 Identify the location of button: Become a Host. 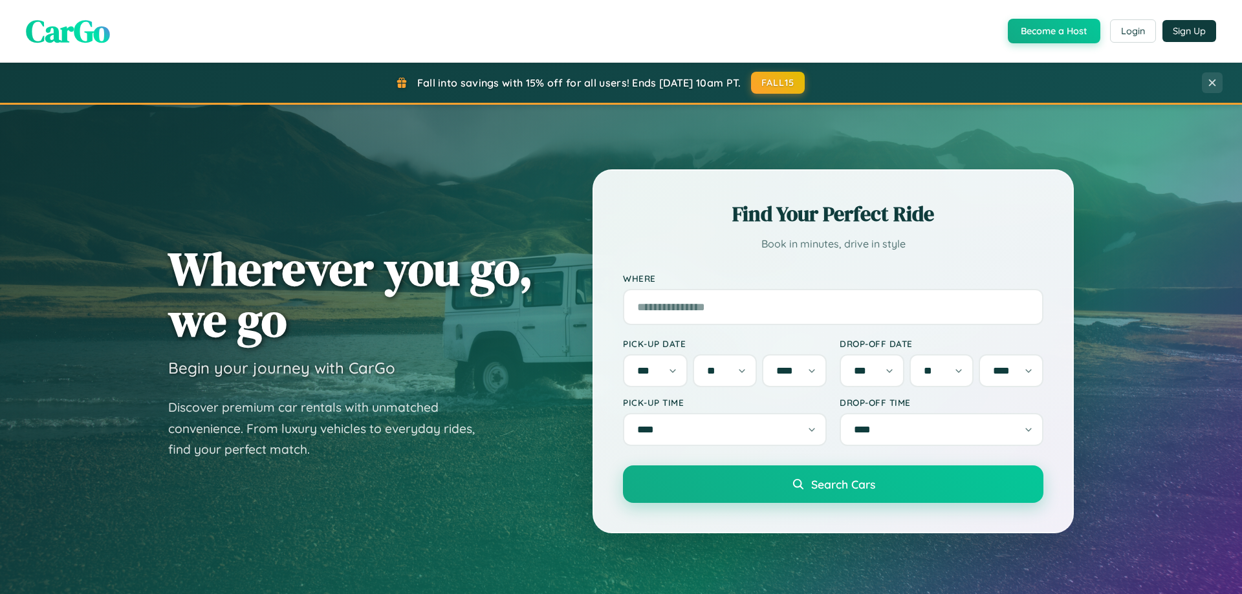
(1054, 31).